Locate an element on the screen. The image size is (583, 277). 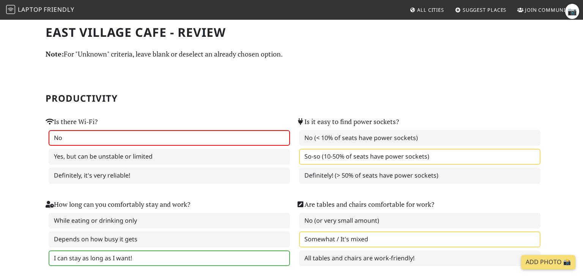
label: All tables and chairs are work-friendly! is located at coordinates (420, 258).